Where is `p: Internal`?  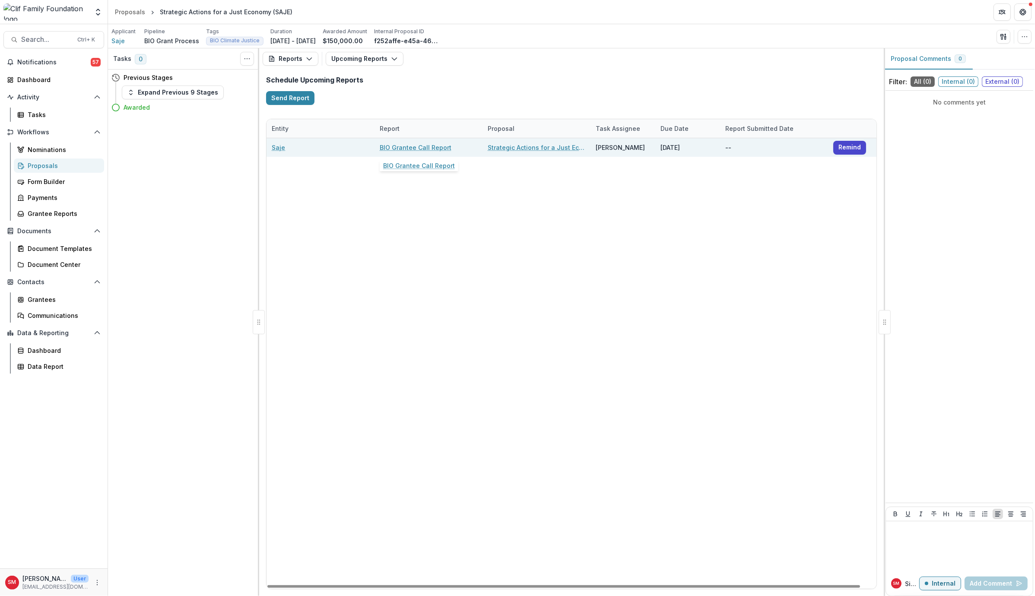 p: Internal is located at coordinates (944, 584).